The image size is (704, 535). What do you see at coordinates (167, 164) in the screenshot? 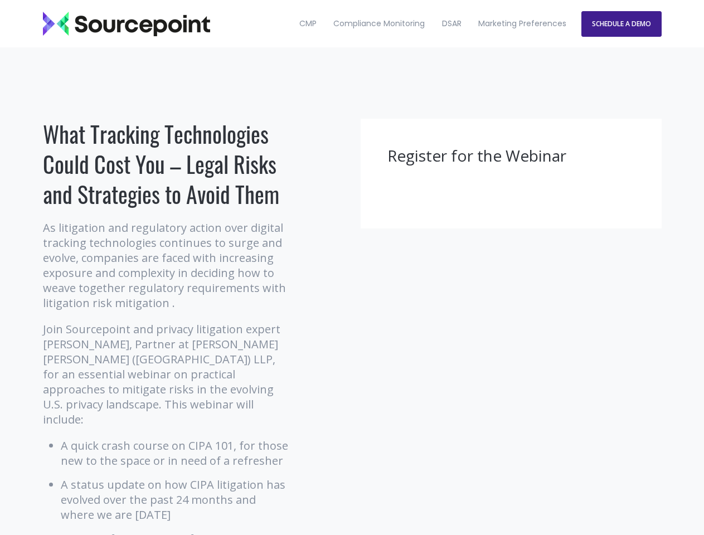
I see `h1: What Tracking Technologies Could Cost You – Legal Risks and Strategies to Avoid Them` at bounding box center [167, 164].